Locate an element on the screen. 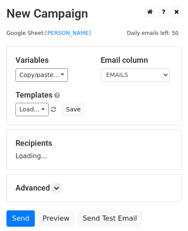 This screenshot has width=188, height=231. span: Daily emails left: 50 is located at coordinates (152, 33).